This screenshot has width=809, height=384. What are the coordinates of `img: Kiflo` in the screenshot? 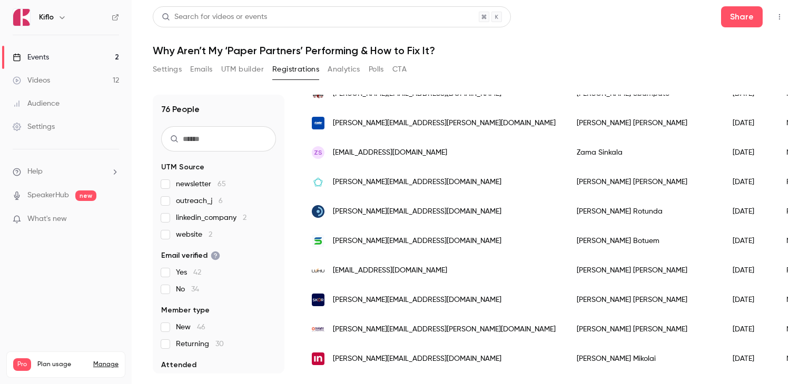 It's located at (22, 17).